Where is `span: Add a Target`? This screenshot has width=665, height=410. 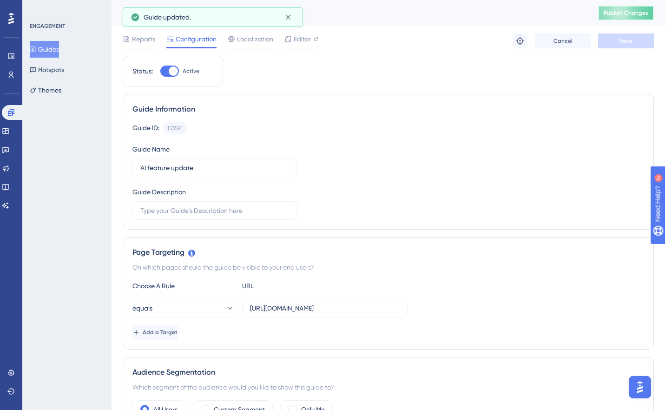
span: Add a Target is located at coordinates (160, 332).